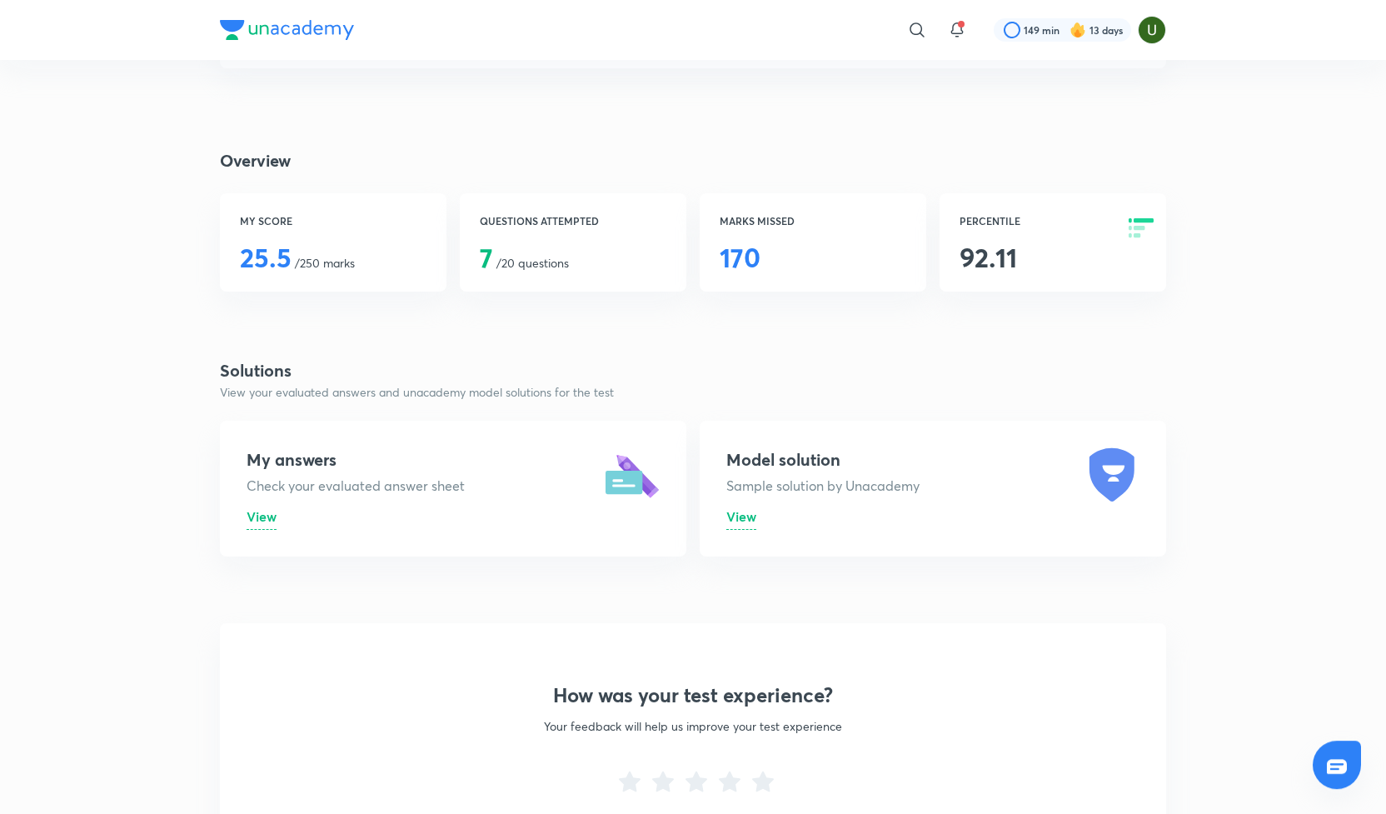 Image resolution: width=1386 pixels, height=814 pixels. I want to click on a: Company Logo, so click(287, 30).